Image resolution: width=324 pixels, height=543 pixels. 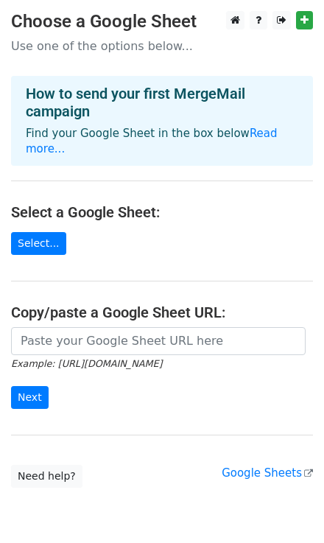 I want to click on h4: How to send your first MergeMail campaign, so click(x=162, y=102).